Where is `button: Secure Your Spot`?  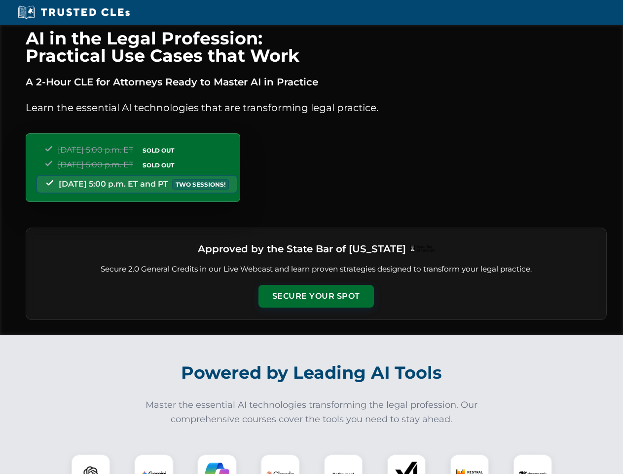 button: Secure Your Spot is located at coordinates (316, 296).